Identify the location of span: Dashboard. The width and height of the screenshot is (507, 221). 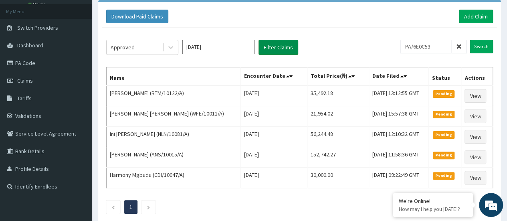
(30, 45).